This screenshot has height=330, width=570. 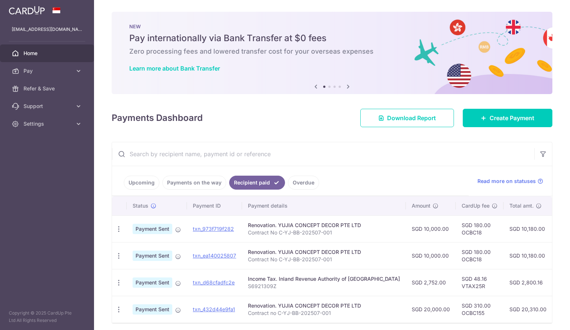 I want to click on p: S6921309Z, so click(x=324, y=286).